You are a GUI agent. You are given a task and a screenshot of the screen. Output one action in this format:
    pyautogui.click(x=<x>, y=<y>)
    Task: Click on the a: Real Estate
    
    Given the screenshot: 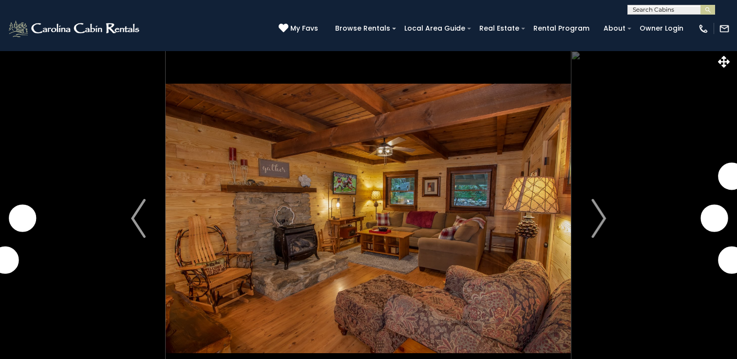 What is the action you would take?
    pyautogui.click(x=499, y=28)
    